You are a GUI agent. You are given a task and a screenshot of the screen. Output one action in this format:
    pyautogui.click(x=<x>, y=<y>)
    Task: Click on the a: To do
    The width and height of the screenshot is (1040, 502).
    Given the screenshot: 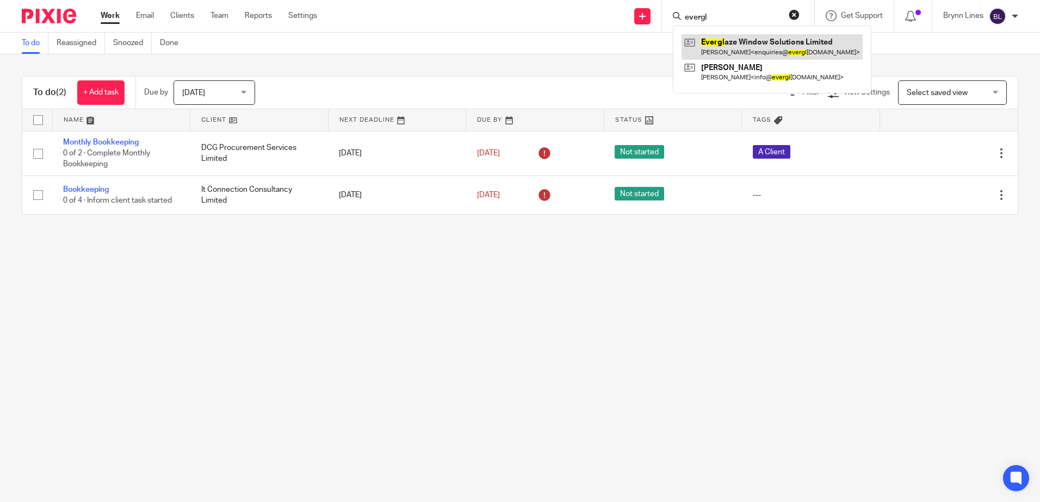 What is the action you would take?
    pyautogui.click(x=35, y=43)
    